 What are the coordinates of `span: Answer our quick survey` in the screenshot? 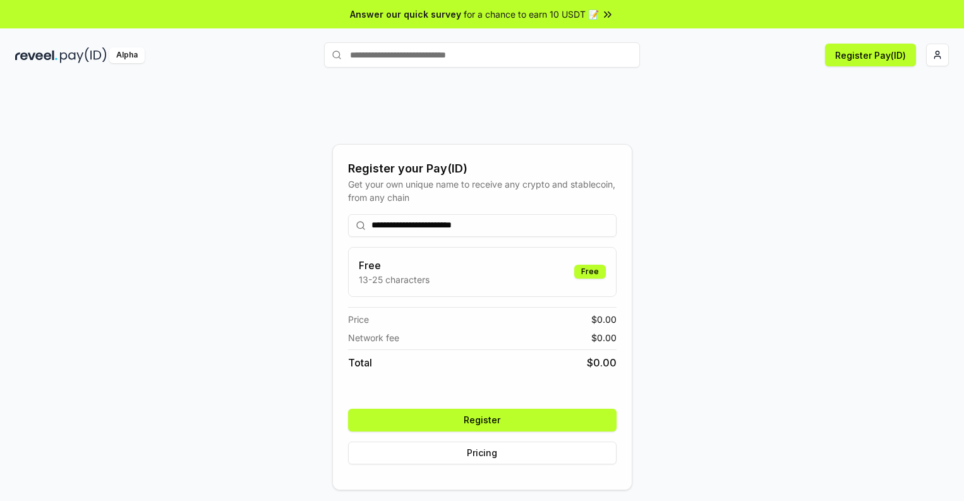 It's located at (406, 14).